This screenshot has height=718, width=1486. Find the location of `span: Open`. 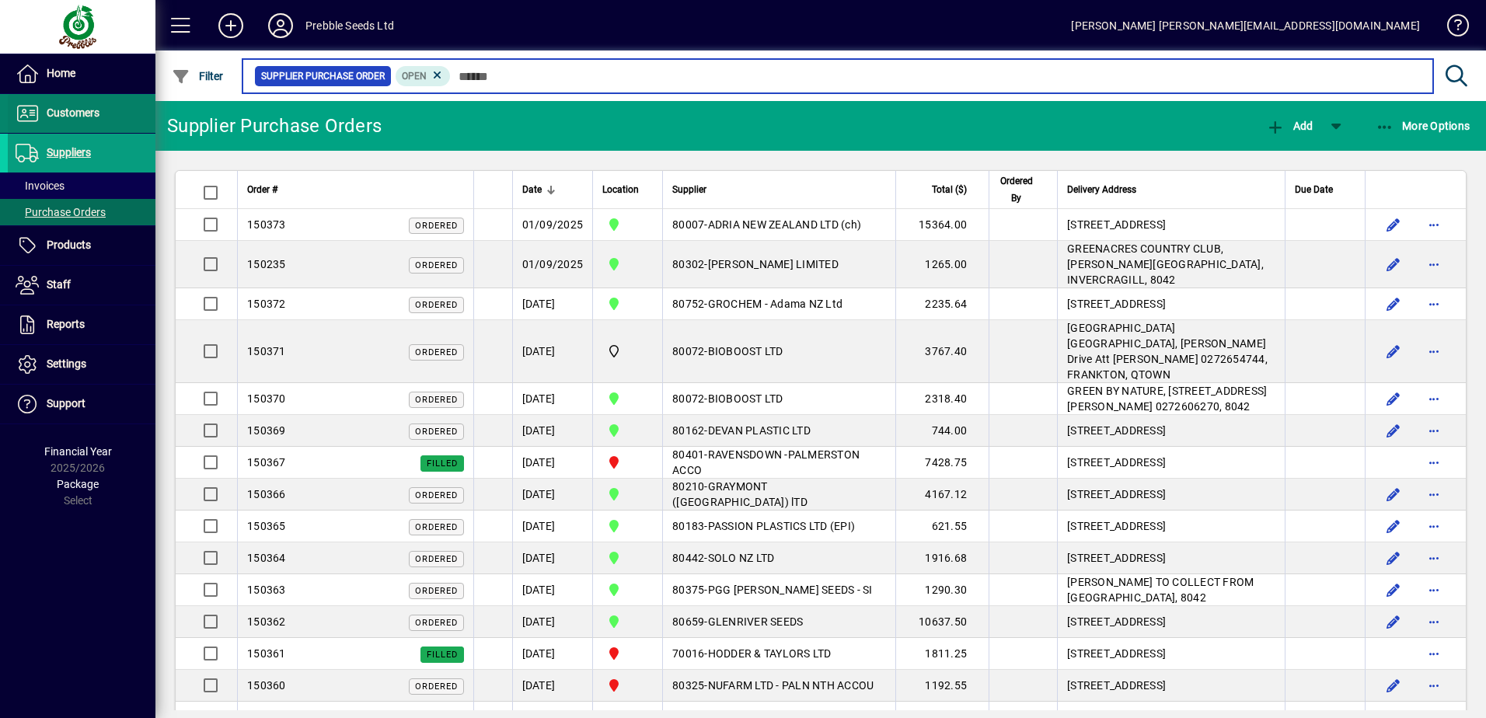

span: Open is located at coordinates (414, 76).